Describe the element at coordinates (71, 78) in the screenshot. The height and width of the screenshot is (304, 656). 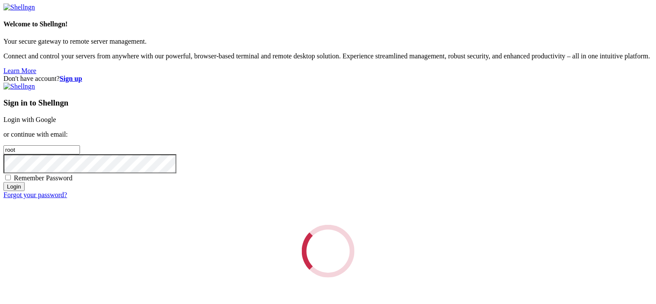
I see `a: Sign up` at that location.